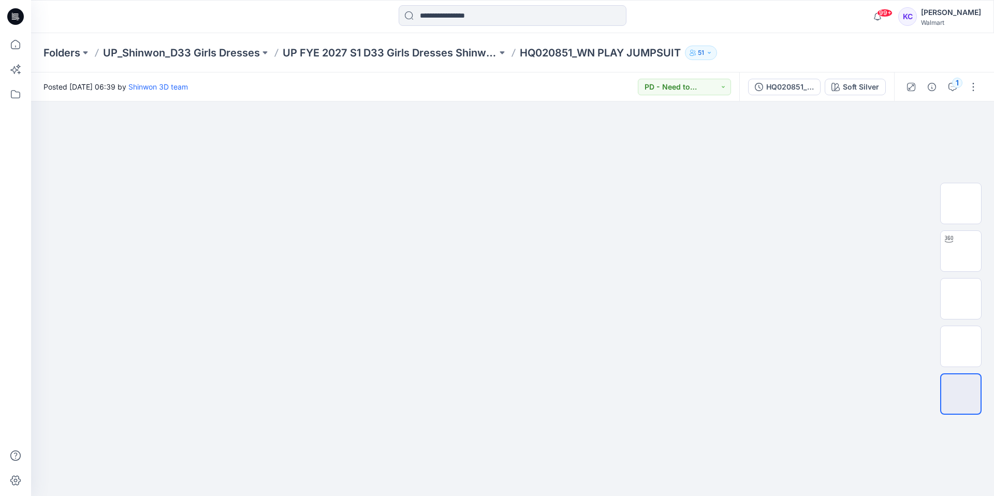 The height and width of the screenshot is (496, 994). What do you see at coordinates (62, 53) in the screenshot?
I see `p: Folders` at bounding box center [62, 53].